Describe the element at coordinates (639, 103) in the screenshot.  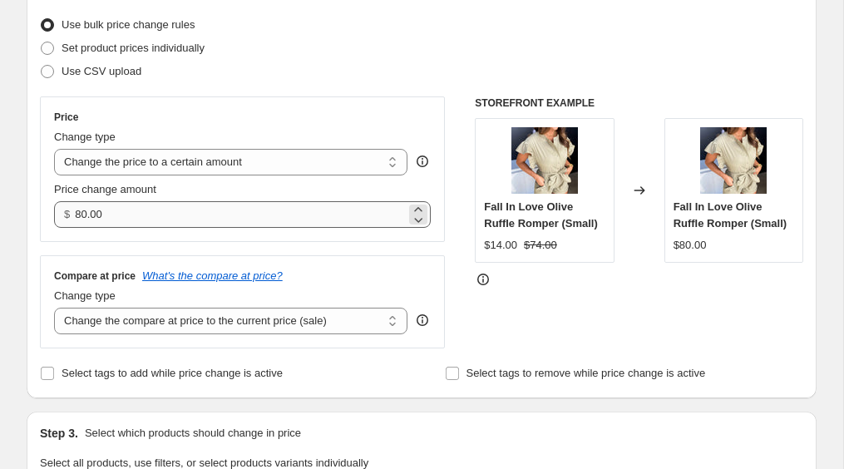
I see `h6: STOREFRONT EXAMPLE` at that location.